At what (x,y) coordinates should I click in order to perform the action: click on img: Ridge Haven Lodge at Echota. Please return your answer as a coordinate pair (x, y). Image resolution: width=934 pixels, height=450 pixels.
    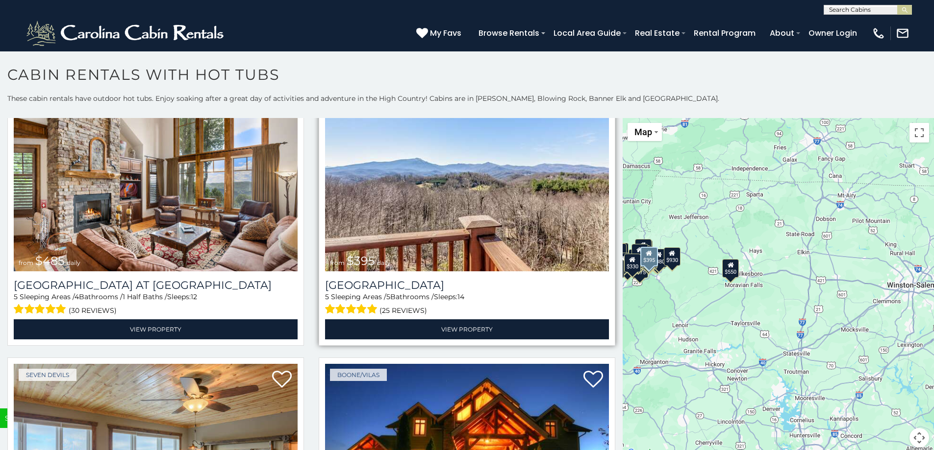
    Looking at the image, I should click on (155, 176).